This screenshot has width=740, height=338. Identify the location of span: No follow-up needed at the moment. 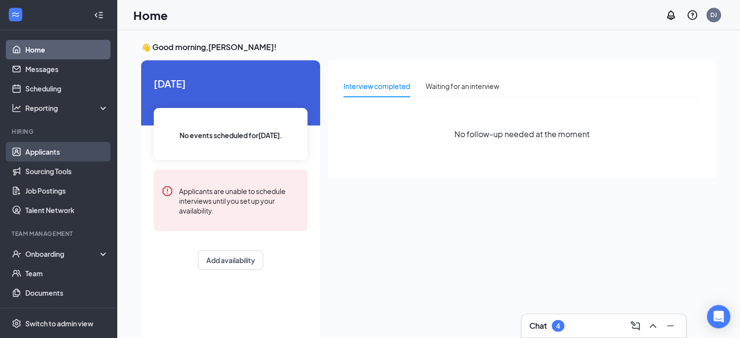
(522, 134).